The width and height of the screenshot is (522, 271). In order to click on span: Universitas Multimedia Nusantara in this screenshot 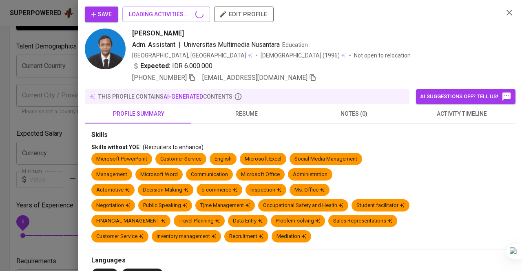, I will do `click(232, 44)`.